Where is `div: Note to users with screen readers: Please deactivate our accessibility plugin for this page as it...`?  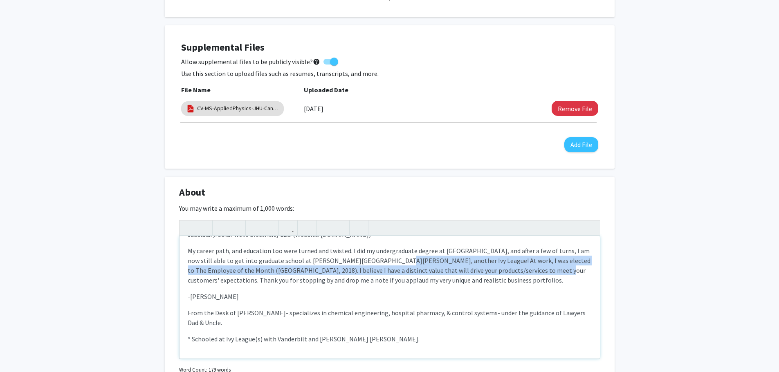 div: Note to users with screen readers: Please deactivate our accessibility plugin for this page as it... is located at coordinates (390, 298).